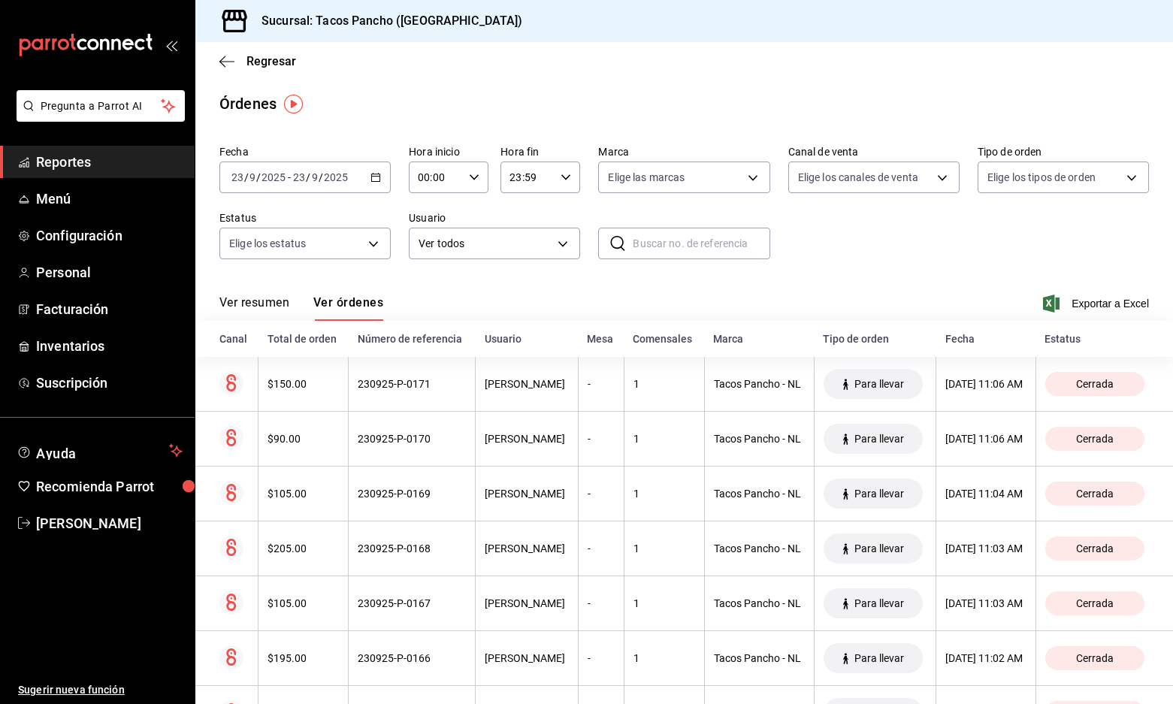 The image size is (1173, 704). I want to click on img: Tooltip marker, so click(293, 104).